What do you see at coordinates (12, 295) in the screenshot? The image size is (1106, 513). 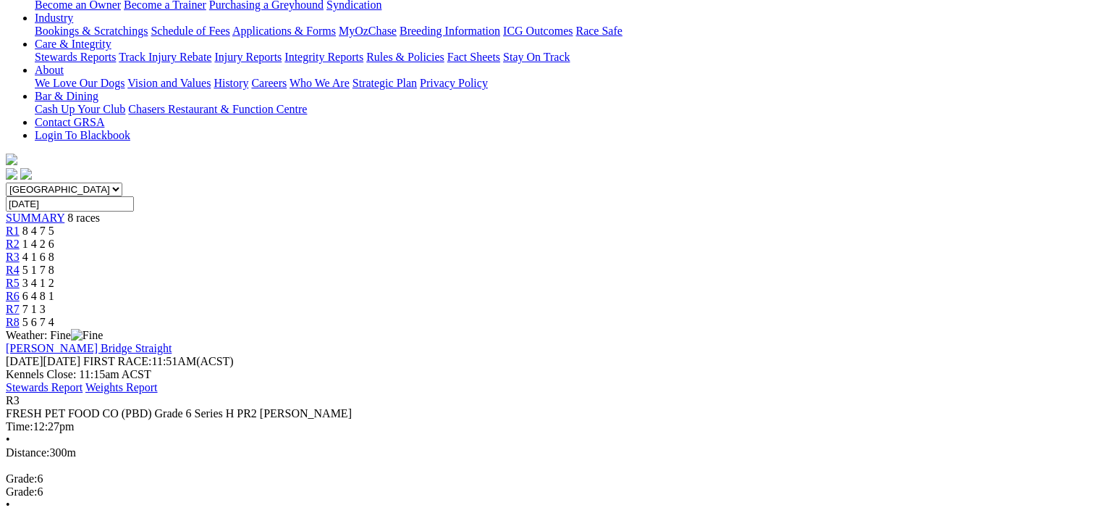 I see `a: R6` at bounding box center [12, 295].